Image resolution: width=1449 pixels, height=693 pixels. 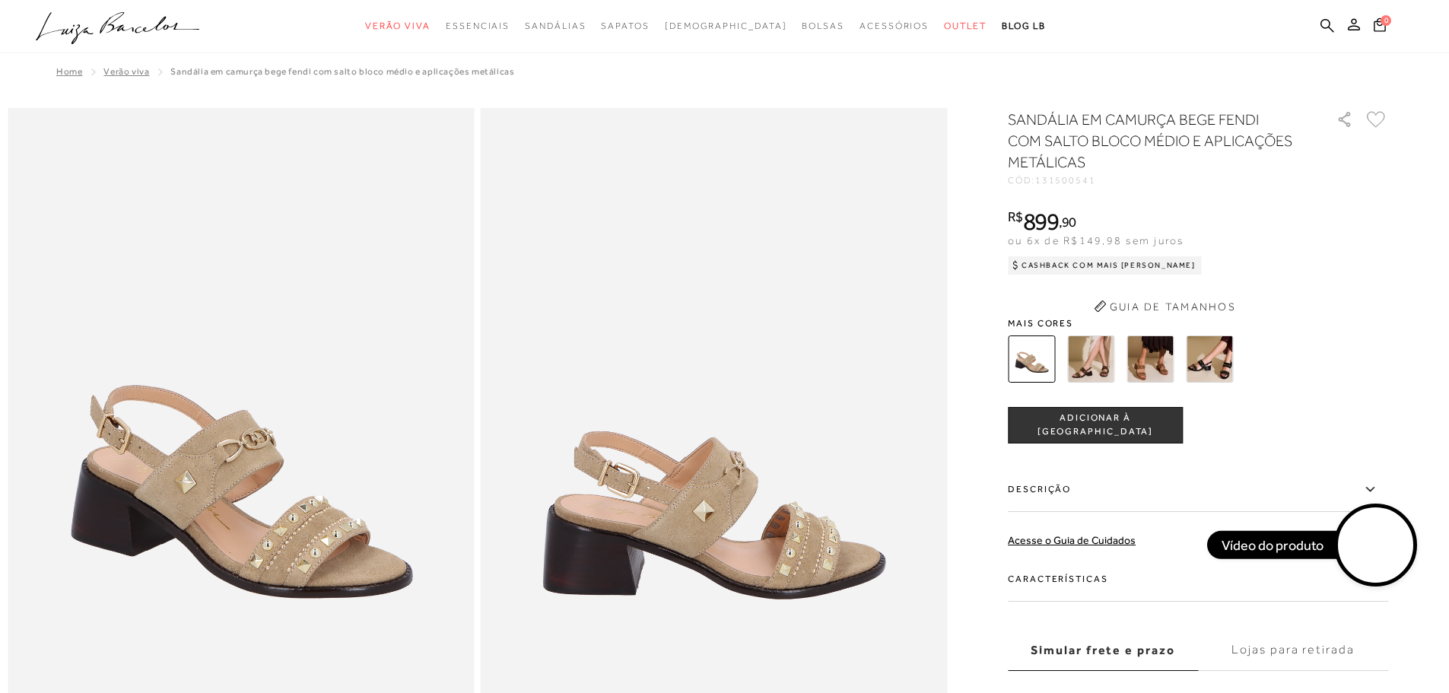 I want to click on span: Sapatos, so click(x=624, y=26).